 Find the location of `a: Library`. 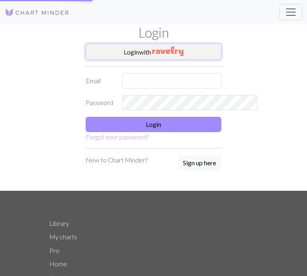

a: Library is located at coordinates (59, 223).